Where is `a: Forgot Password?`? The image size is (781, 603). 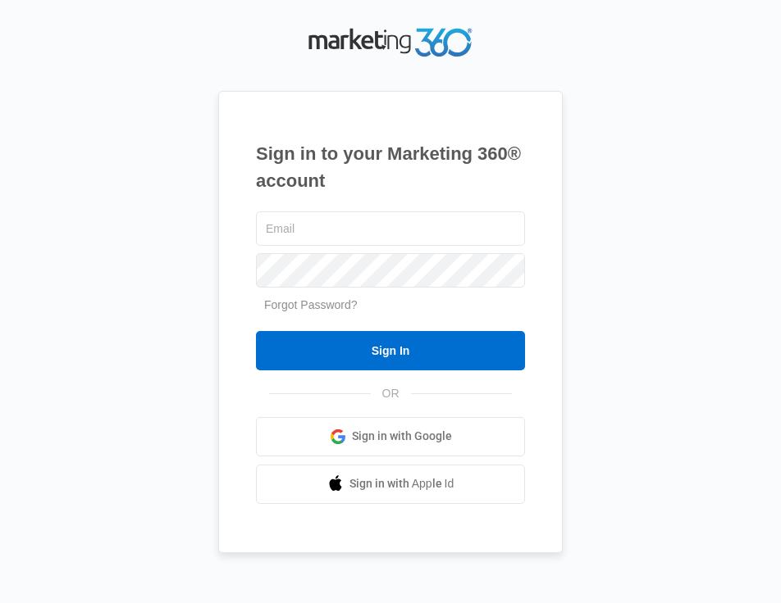
a: Forgot Password? is located at coordinates (311, 305).